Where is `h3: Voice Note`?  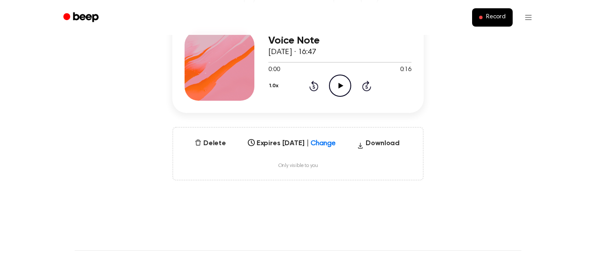
h3: Voice Note is located at coordinates (340, 41).